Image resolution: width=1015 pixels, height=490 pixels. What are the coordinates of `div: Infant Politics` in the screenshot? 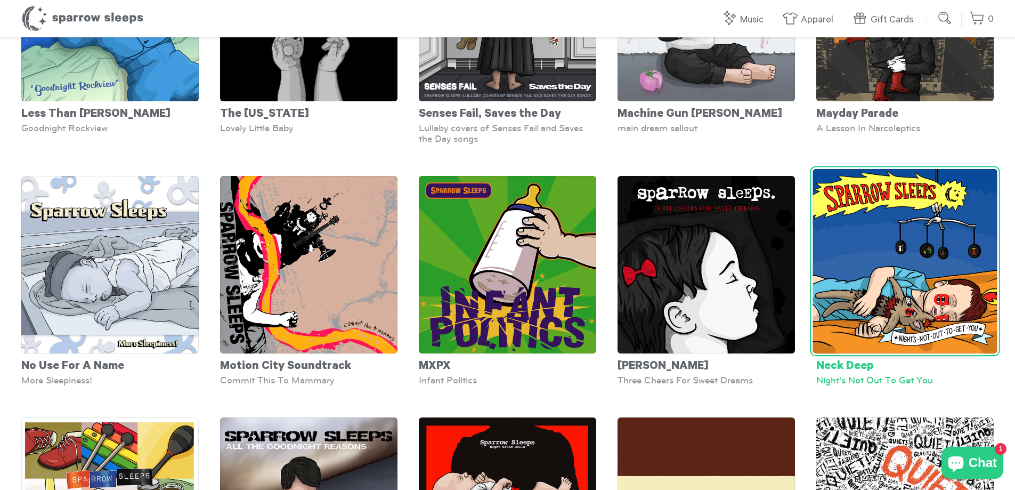 It's located at (507, 380).